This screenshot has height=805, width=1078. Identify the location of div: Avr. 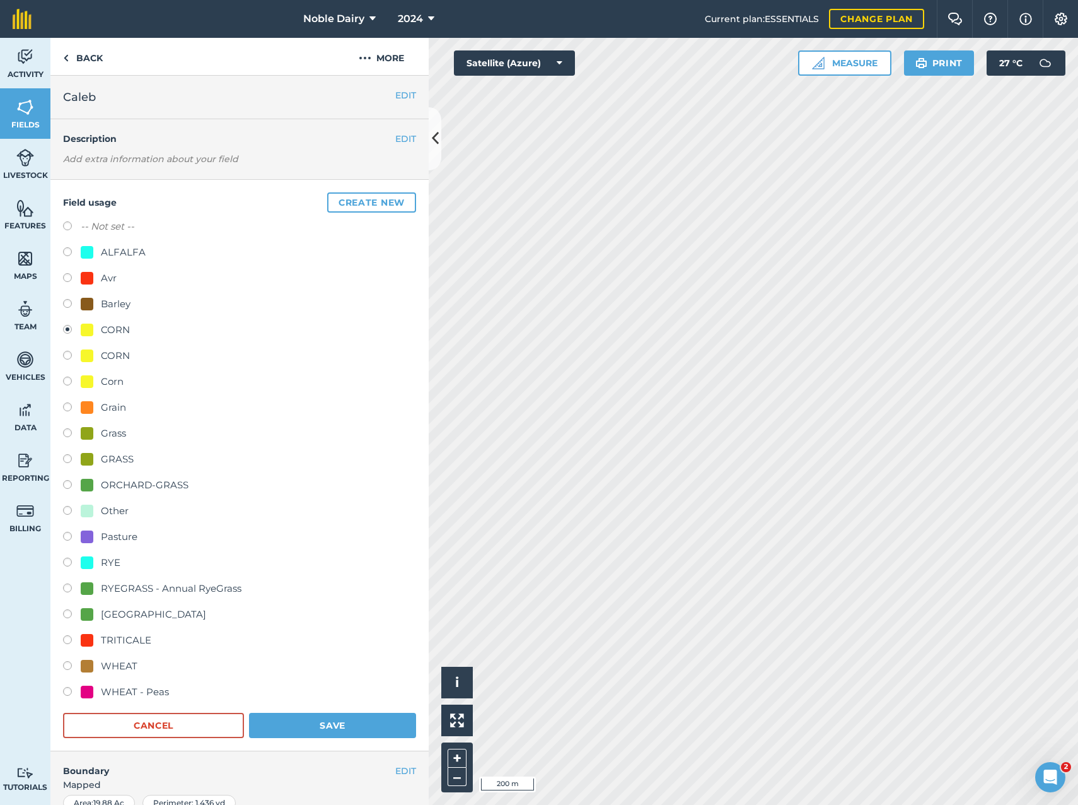
(108, 278).